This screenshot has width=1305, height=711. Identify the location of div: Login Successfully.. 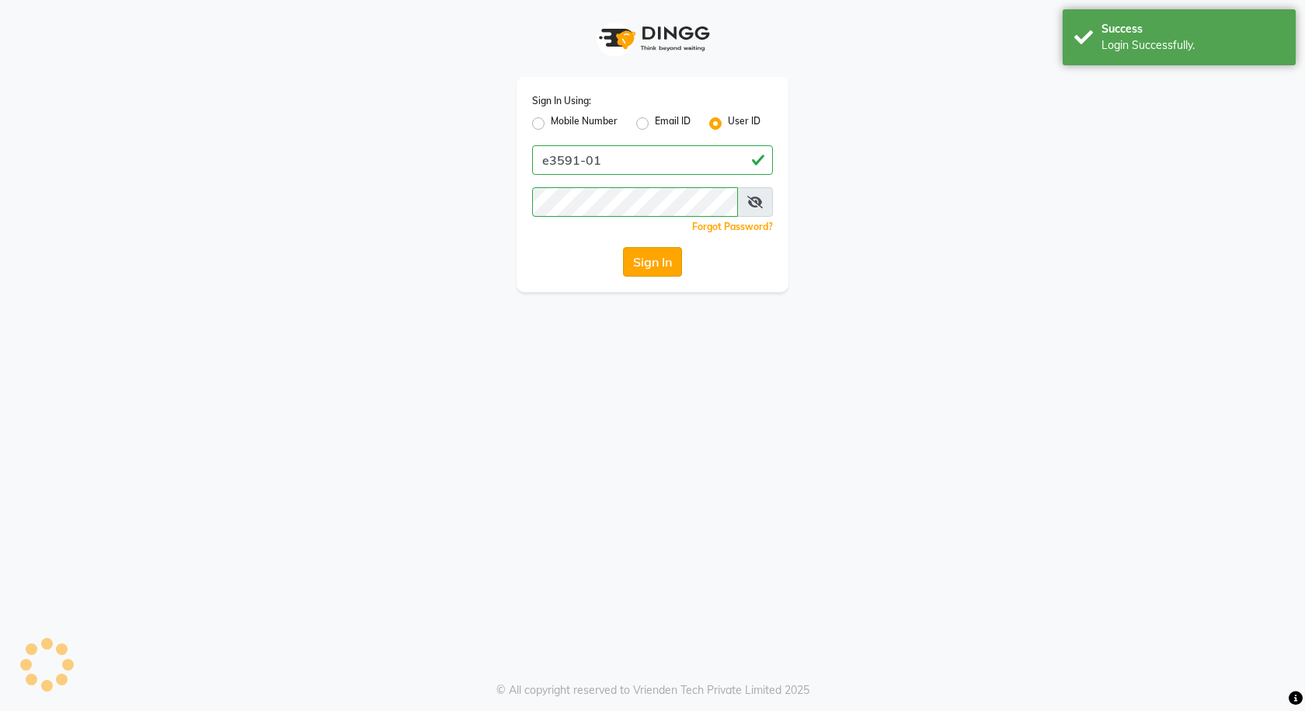
(1192, 45).